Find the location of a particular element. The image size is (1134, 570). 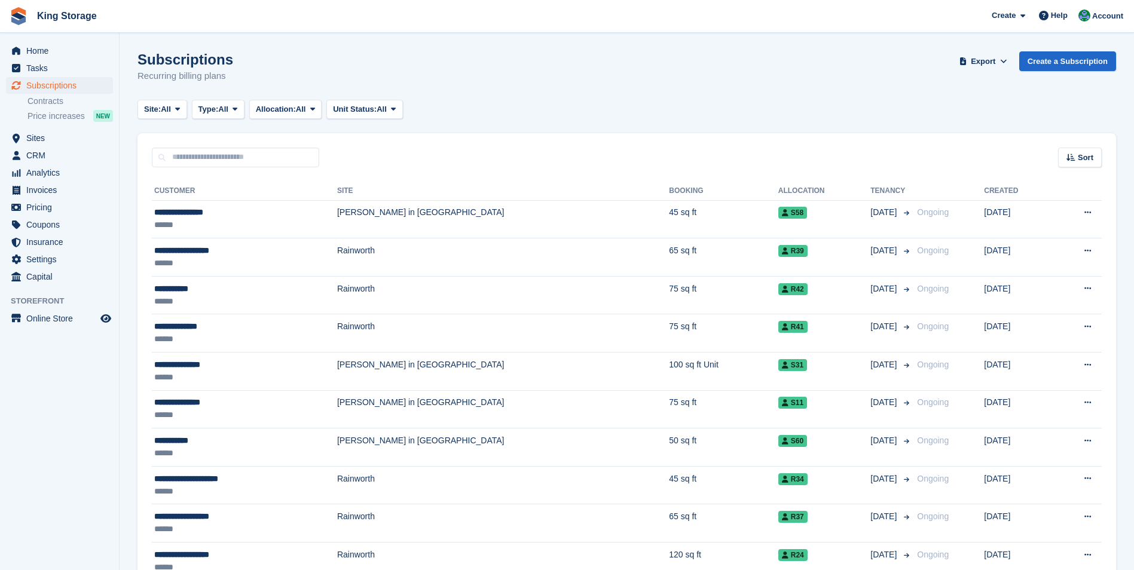

span: Sort is located at coordinates (1085, 158).